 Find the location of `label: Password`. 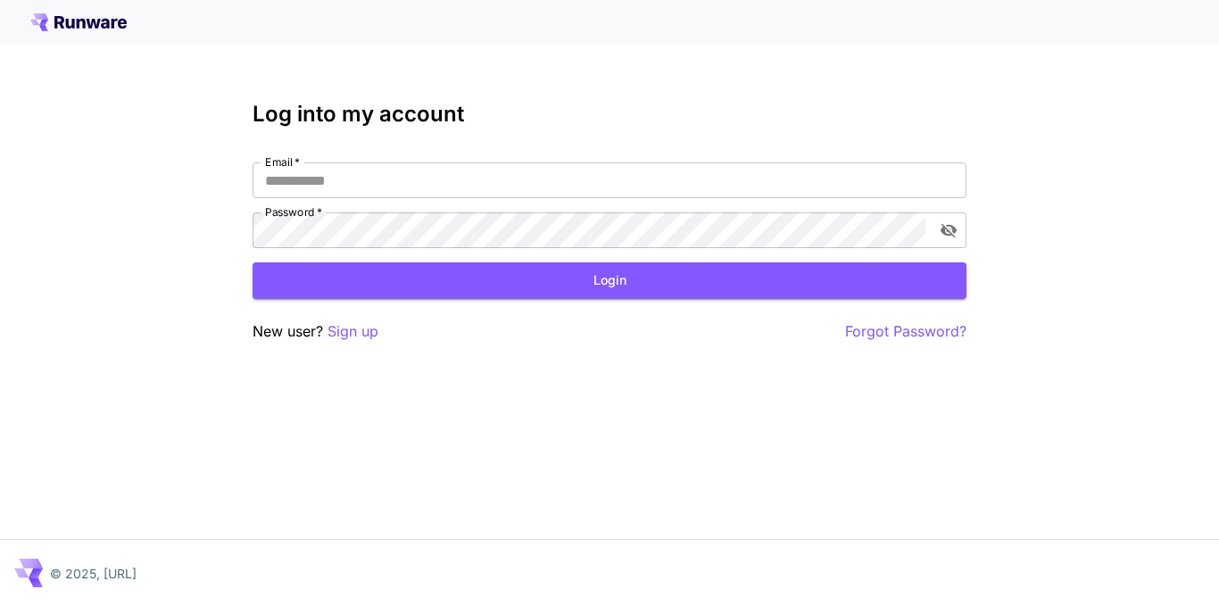

label: Password is located at coordinates (294, 212).